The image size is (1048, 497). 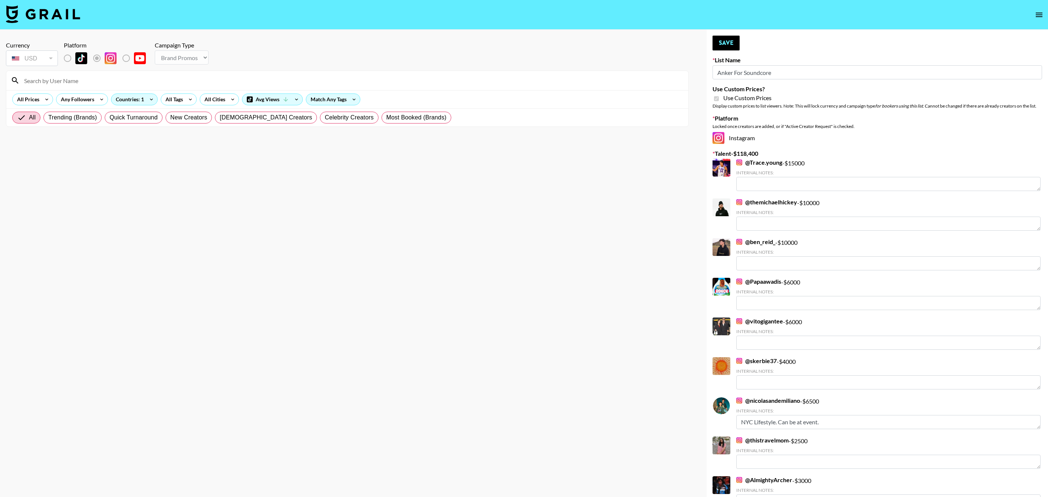 What do you see at coordinates (417, 118) in the screenshot?
I see `span: Most Booked (Brands)` at bounding box center [417, 118].